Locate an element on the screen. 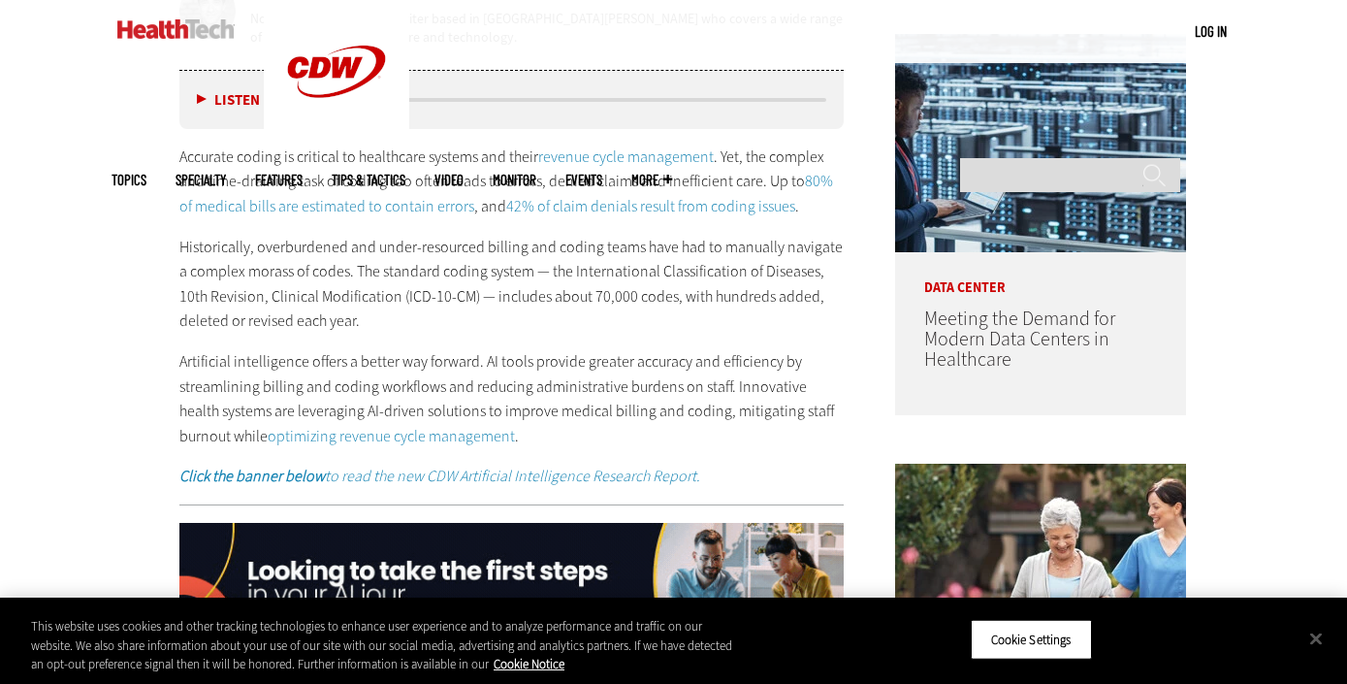 This screenshot has width=1347, height=684. button: Cookie Settings is located at coordinates (1031, 639).